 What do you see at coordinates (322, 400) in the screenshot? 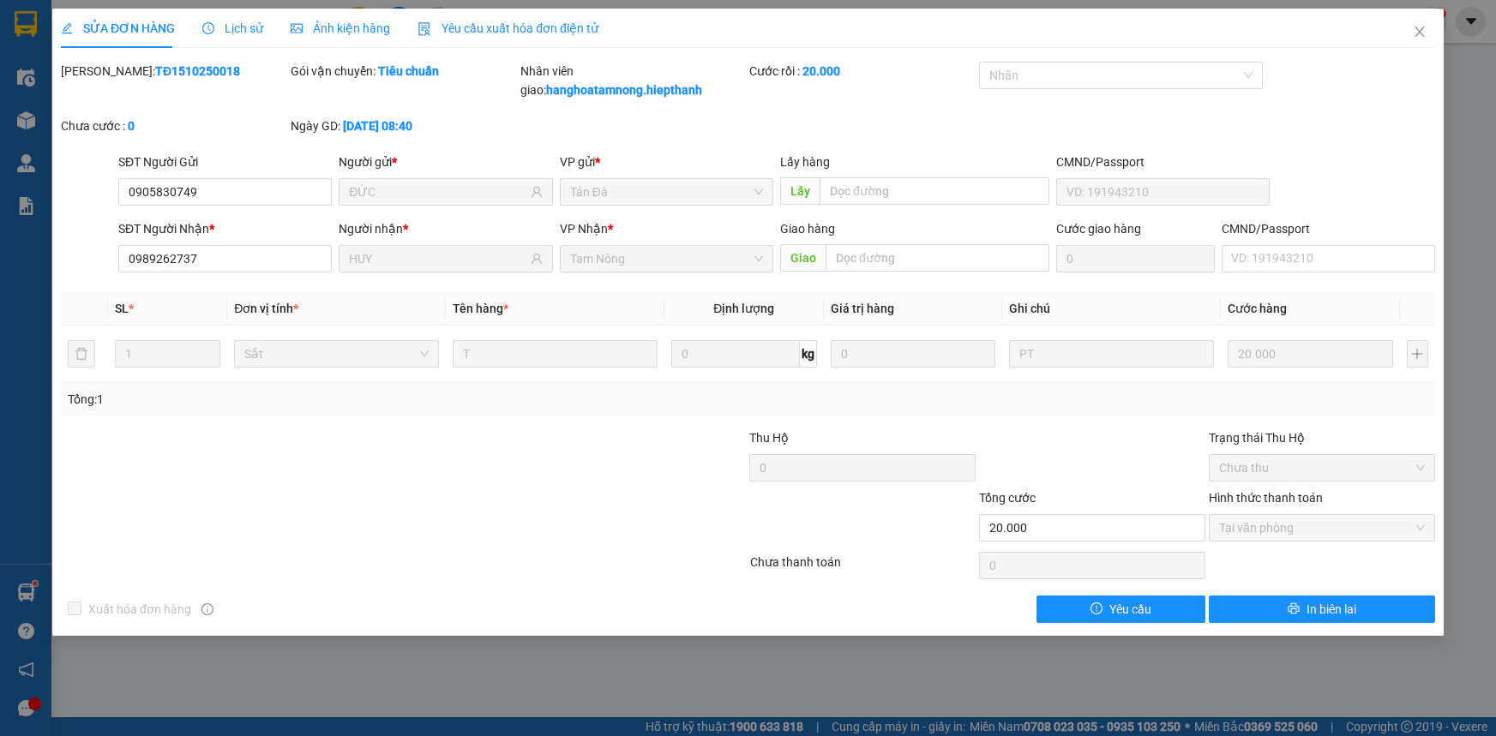
I see `div: Tổng: 1` at bounding box center [322, 400].